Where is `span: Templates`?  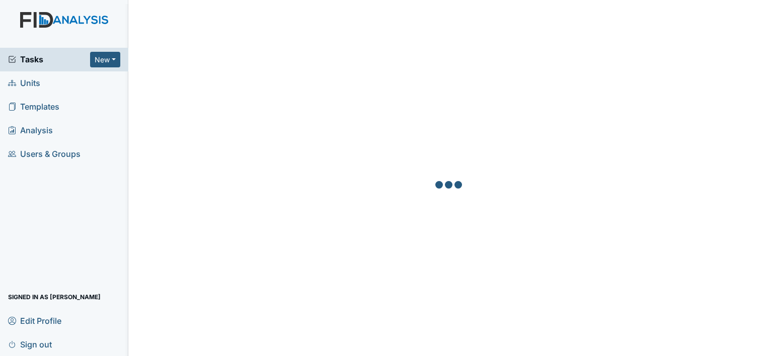 span: Templates is located at coordinates (34, 107).